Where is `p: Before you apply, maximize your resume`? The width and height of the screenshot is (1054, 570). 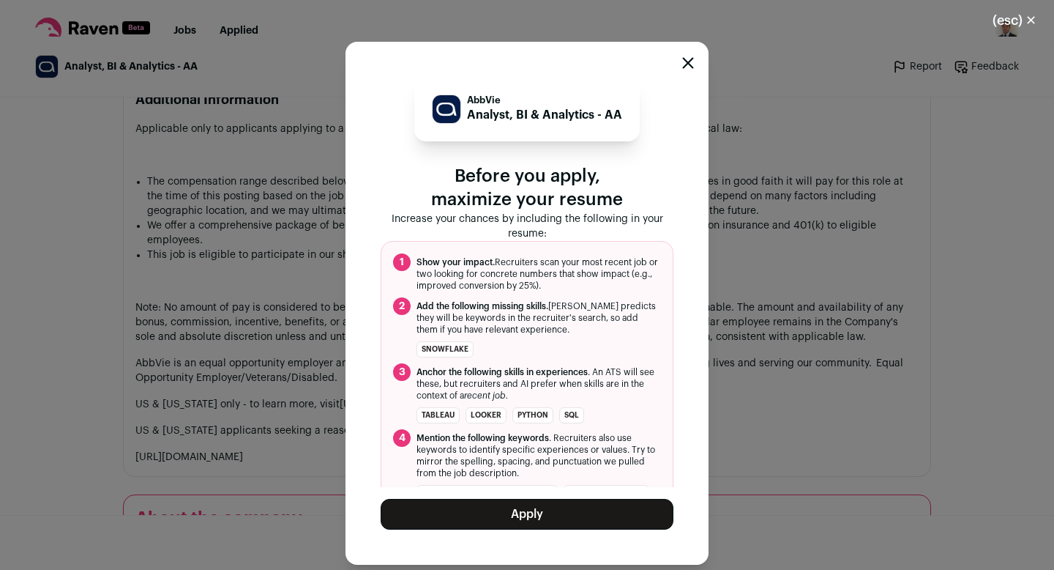
p: Before you apply, maximize your resume is located at coordinates (527, 188).